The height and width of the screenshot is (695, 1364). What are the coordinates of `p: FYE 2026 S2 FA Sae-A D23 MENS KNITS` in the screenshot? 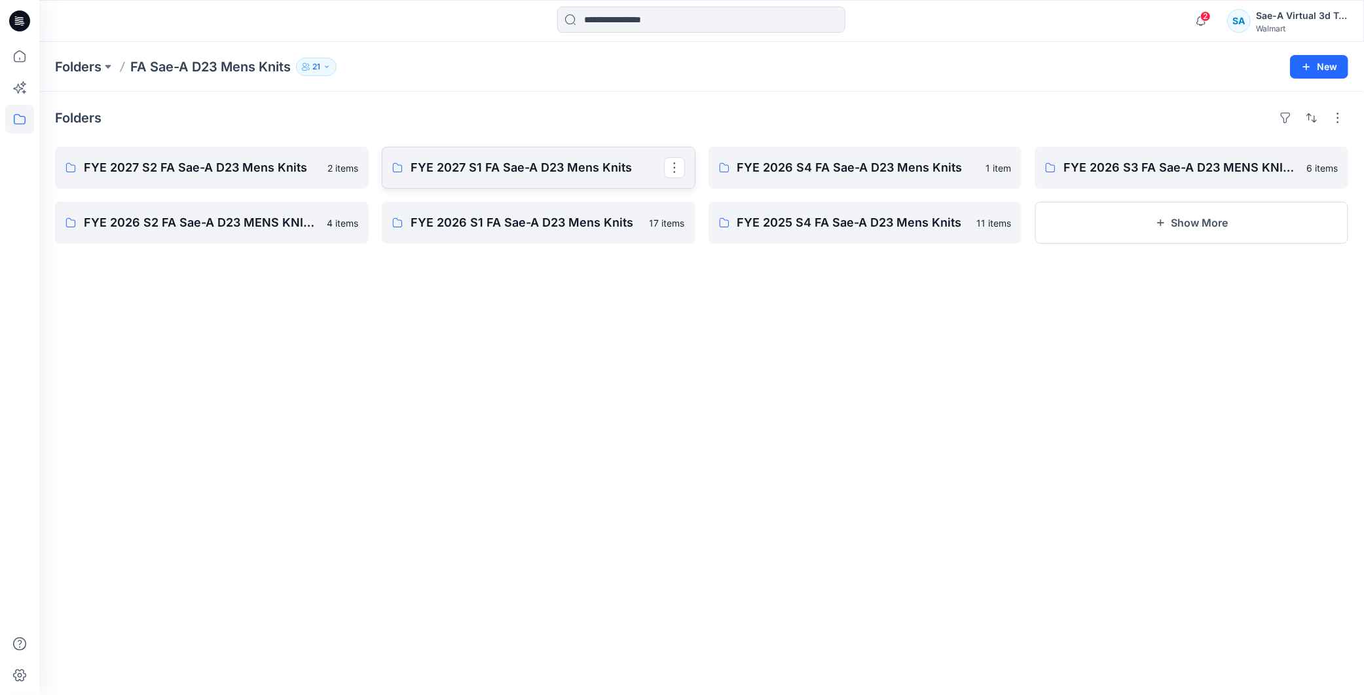 It's located at (201, 223).